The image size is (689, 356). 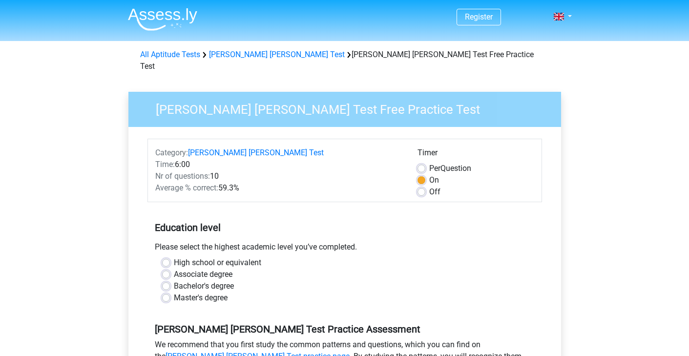 I want to click on a: All Aptitude Tests, so click(x=170, y=54).